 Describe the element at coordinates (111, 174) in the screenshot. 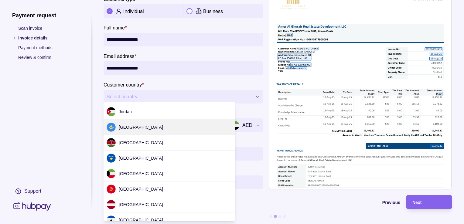

I see `img: kw` at that location.